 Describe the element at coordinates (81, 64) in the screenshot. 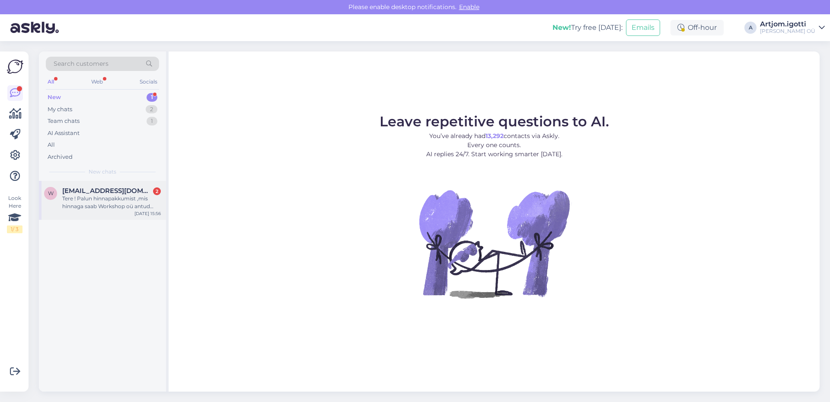

I see `span: Search customers` at that location.